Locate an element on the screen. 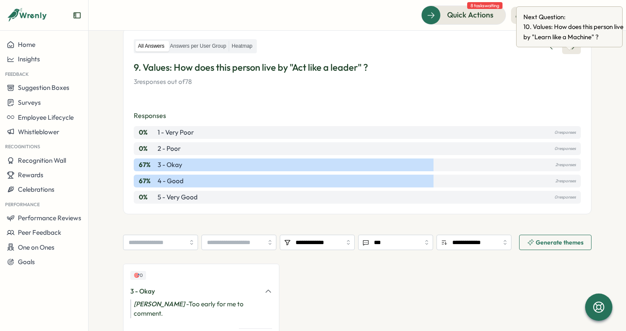 The image size is (626, 331). span: Suggestion Boxes is located at coordinates (43, 87).